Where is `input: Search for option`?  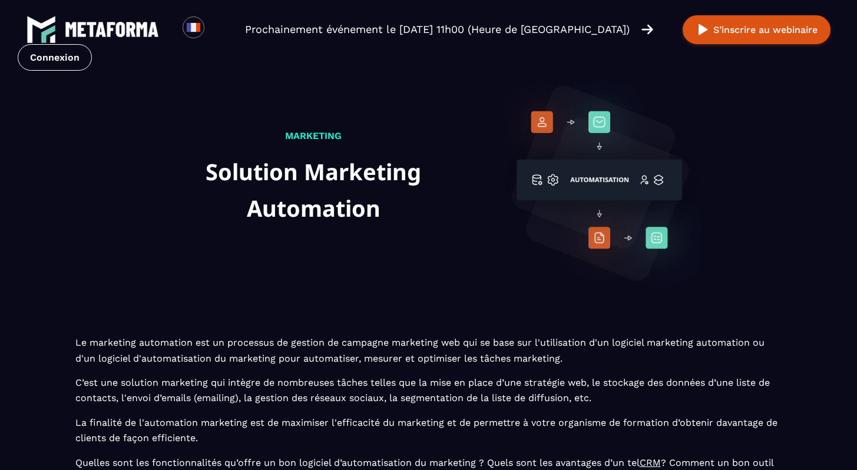 input: Search for option is located at coordinates (219, 29).